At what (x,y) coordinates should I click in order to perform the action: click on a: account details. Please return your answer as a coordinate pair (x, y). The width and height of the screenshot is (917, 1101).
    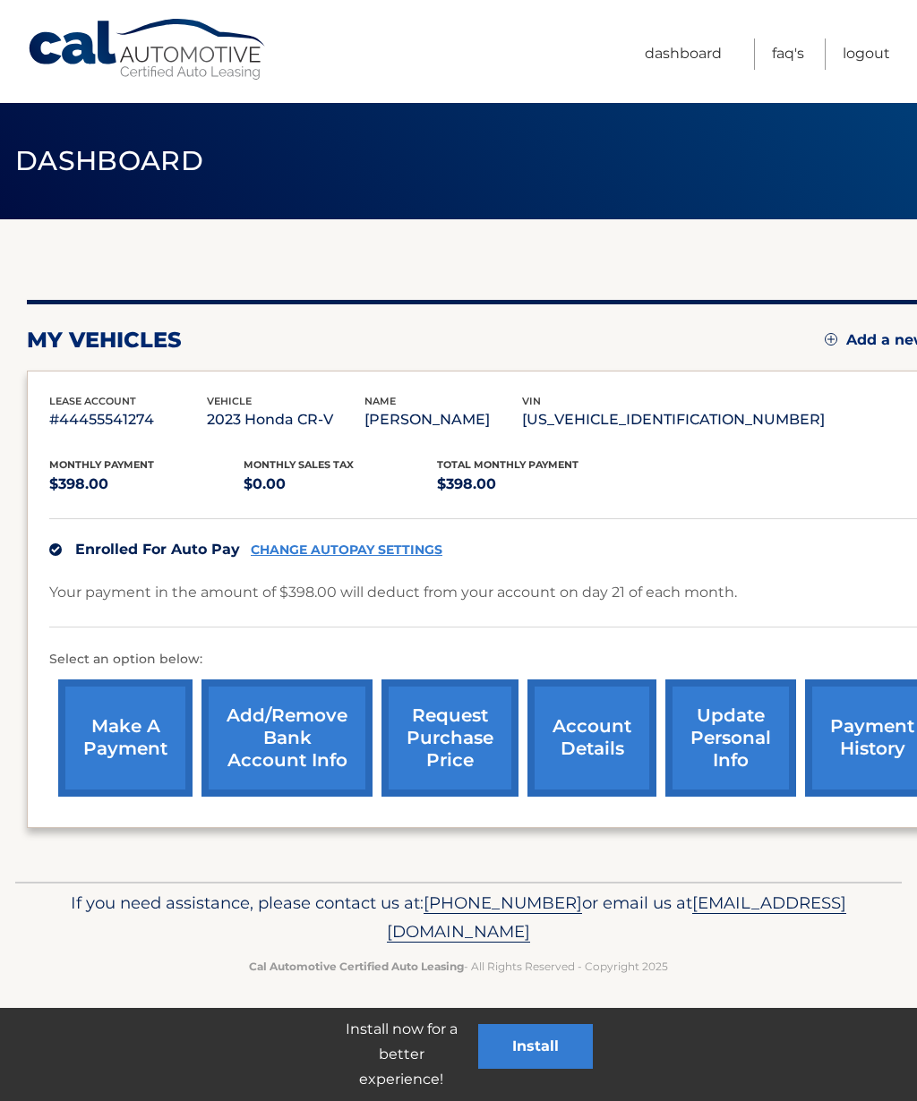
    Looking at the image, I should click on (592, 738).